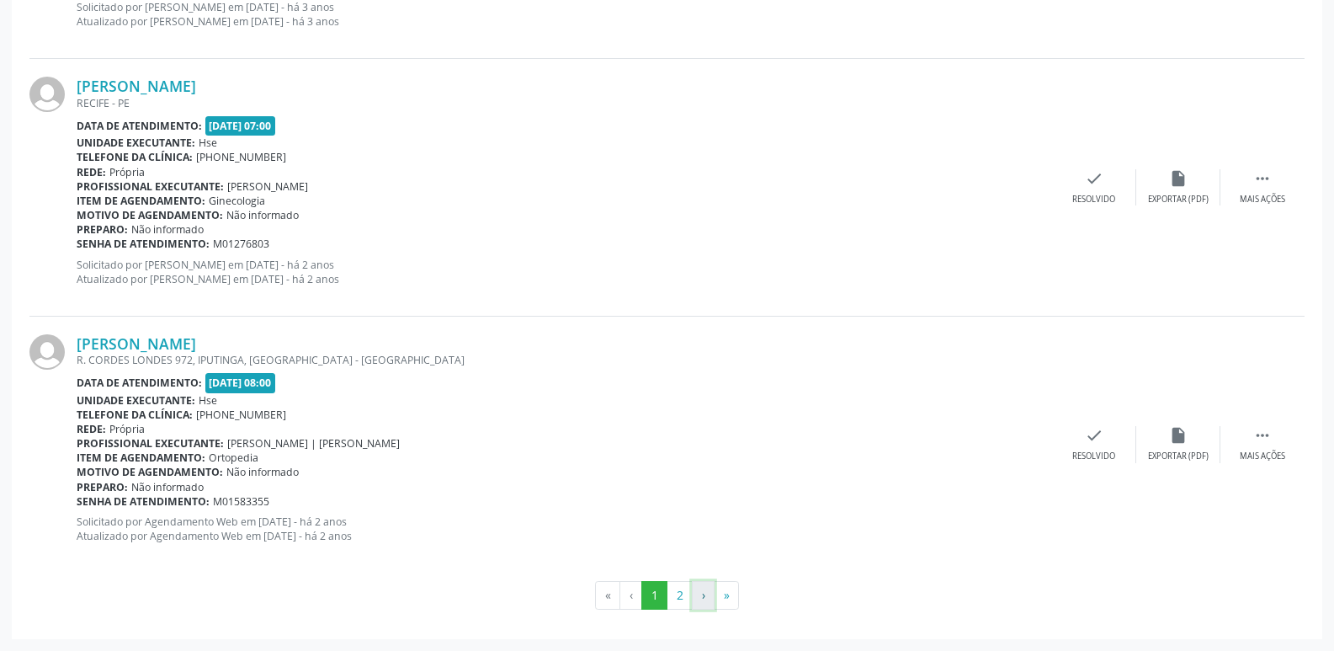  Describe the element at coordinates (654, 595) in the screenshot. I see `button: Go to page 1` at that location.